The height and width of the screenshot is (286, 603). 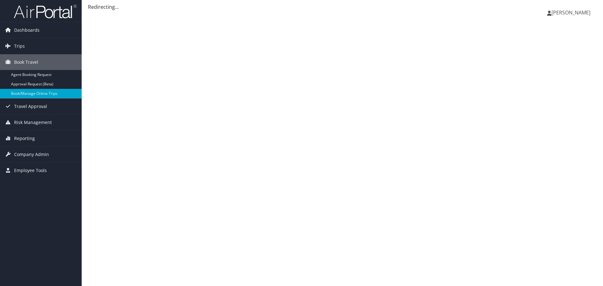 I want to click on span: Employee Tools, so click(x=30, y=171).